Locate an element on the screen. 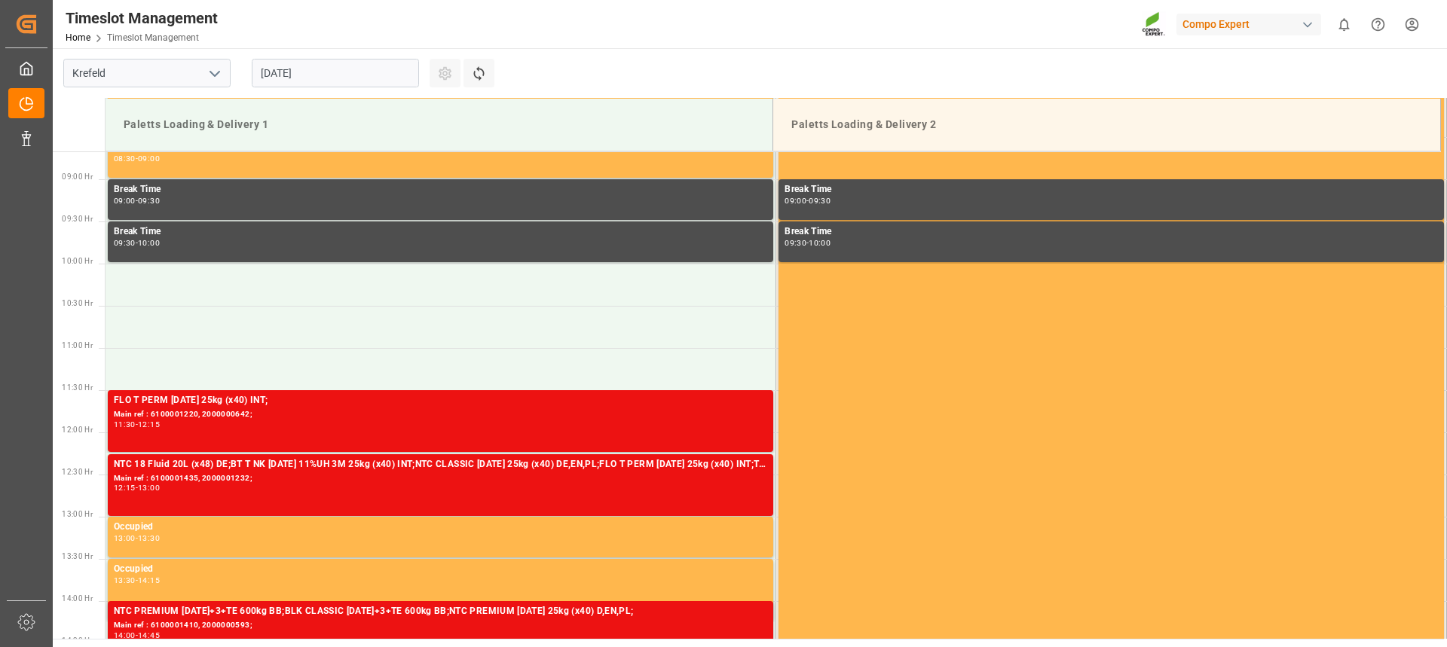  div: Main ref : 6100001410, 2000000593; is located at coordinates (440, 625).